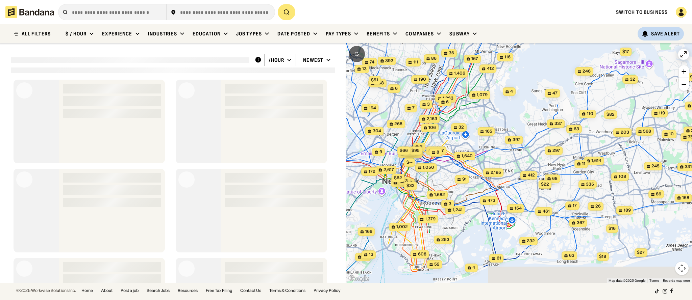  I want to click on span: 9, so click(381, 152).